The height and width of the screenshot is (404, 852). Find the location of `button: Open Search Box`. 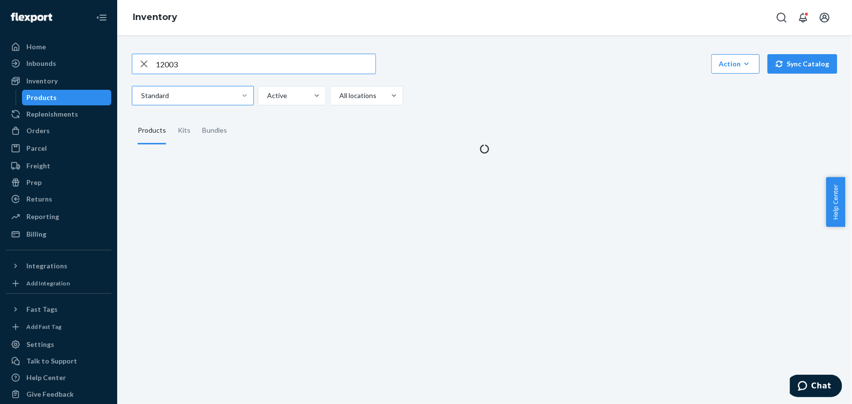

button: Open Search Box is located at coordinates (782, 18).